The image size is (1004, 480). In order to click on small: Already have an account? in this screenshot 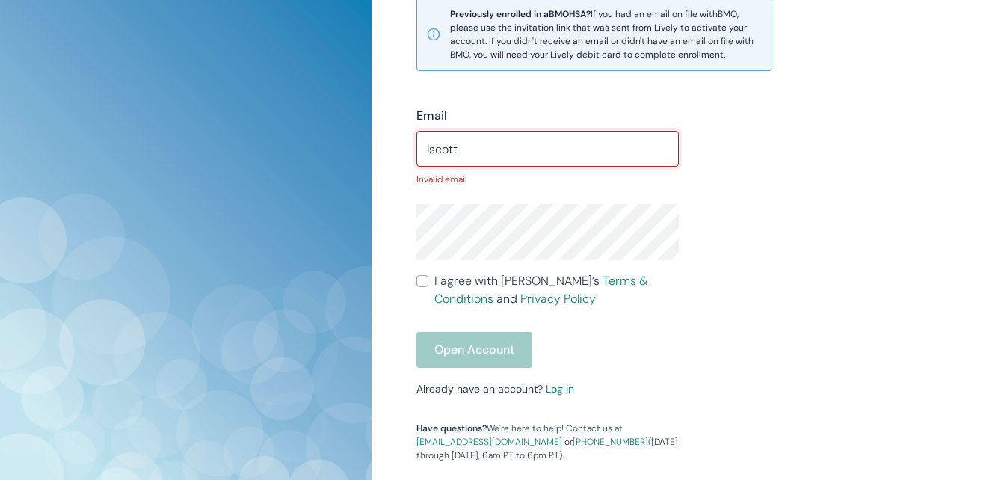, I will do `click(495, 389)`.